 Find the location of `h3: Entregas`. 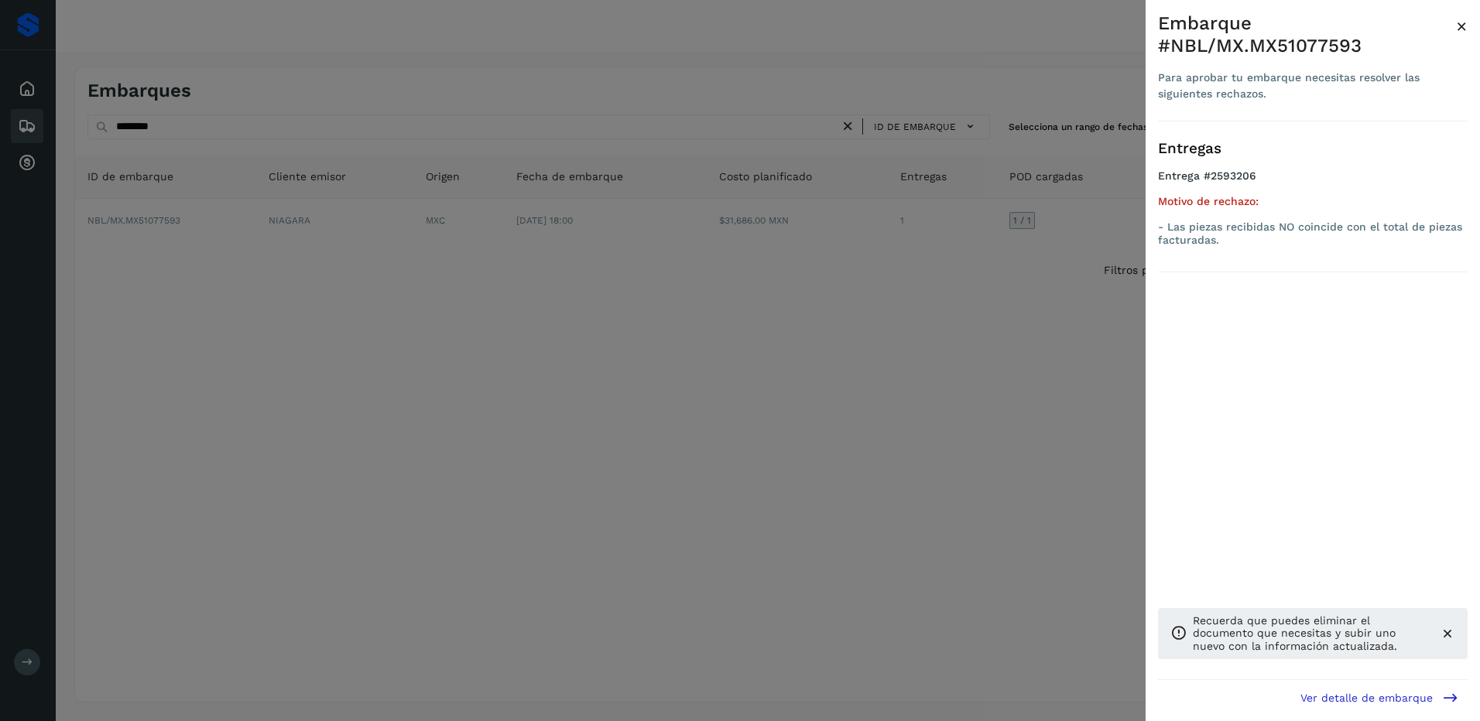

h3: Entregas is located at coordinates (1312, 149).